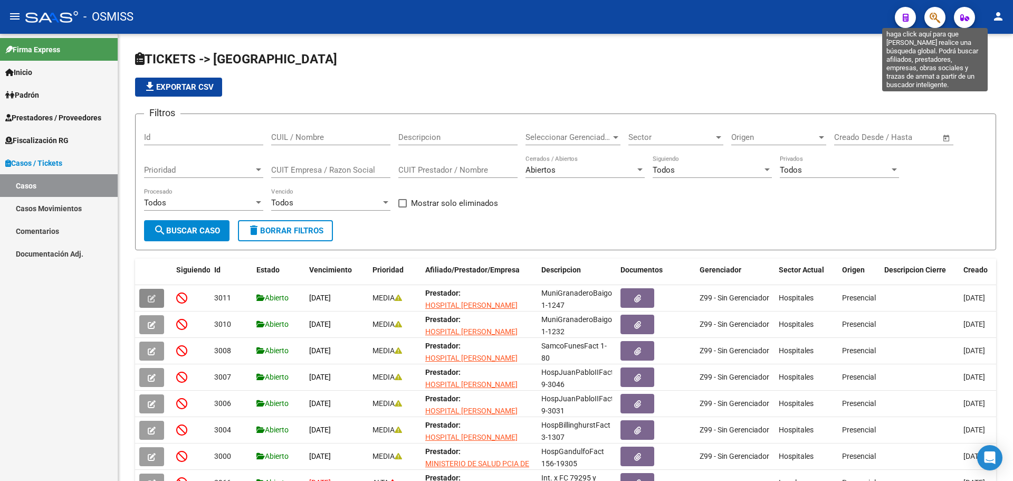  What do you see at coordinates (223, 298) in the screenshot?
I see `span: 3011` at bounding box center [223, 298].